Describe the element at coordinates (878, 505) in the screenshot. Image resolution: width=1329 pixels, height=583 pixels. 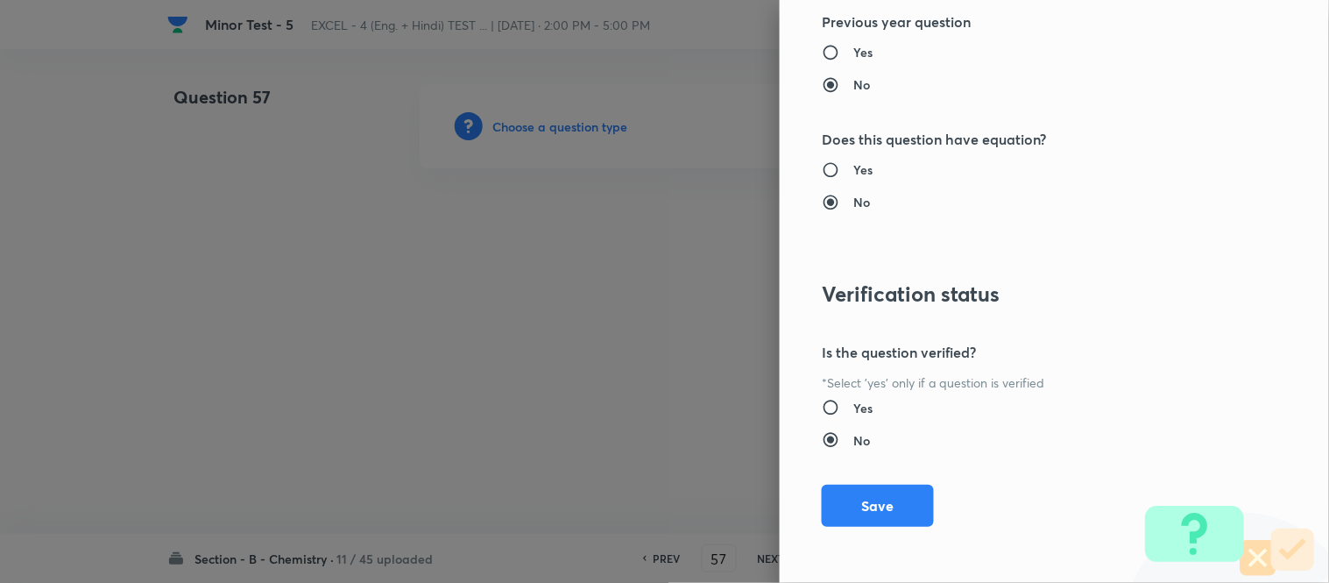
I see `button: Save` at that location.